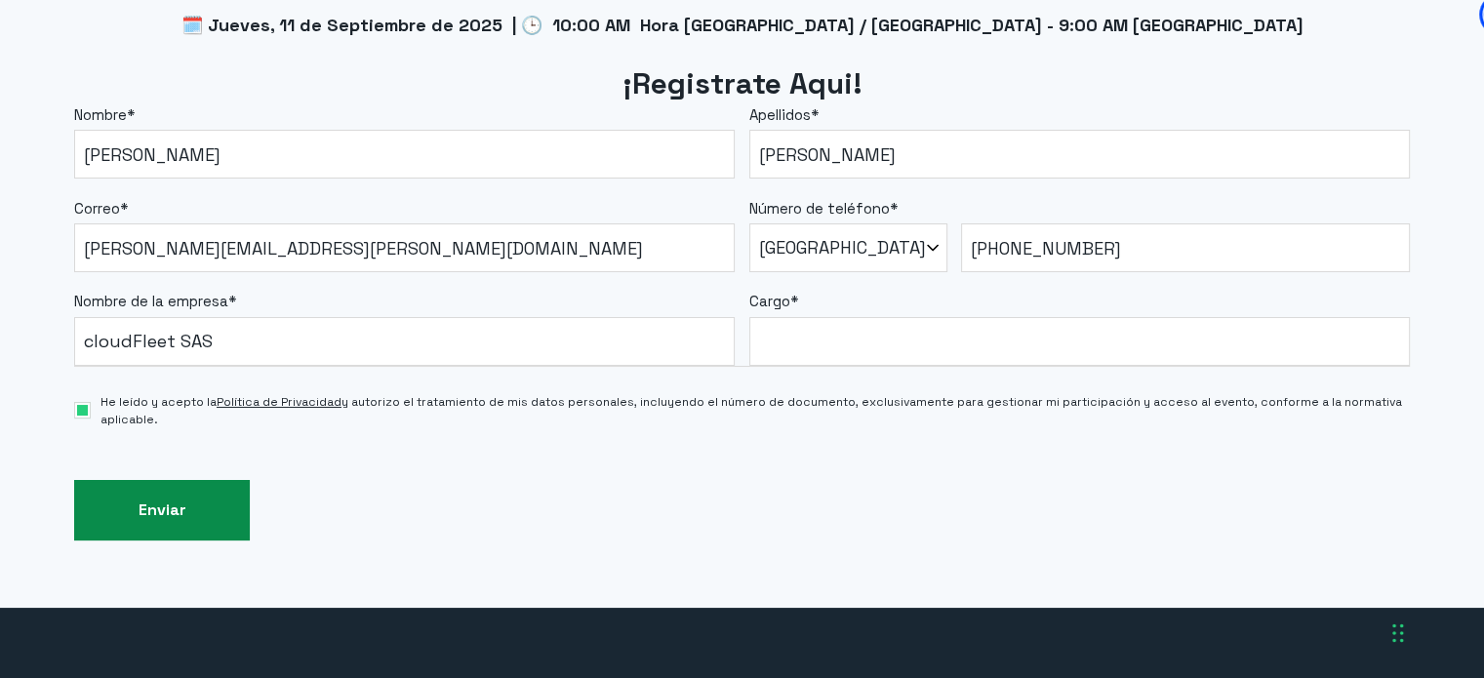 The width and height of the screenshot is (1484, 678). Describe the element at coordinates (820, 208) in the screenshot. I see `span: Número de teléfono` at that location.